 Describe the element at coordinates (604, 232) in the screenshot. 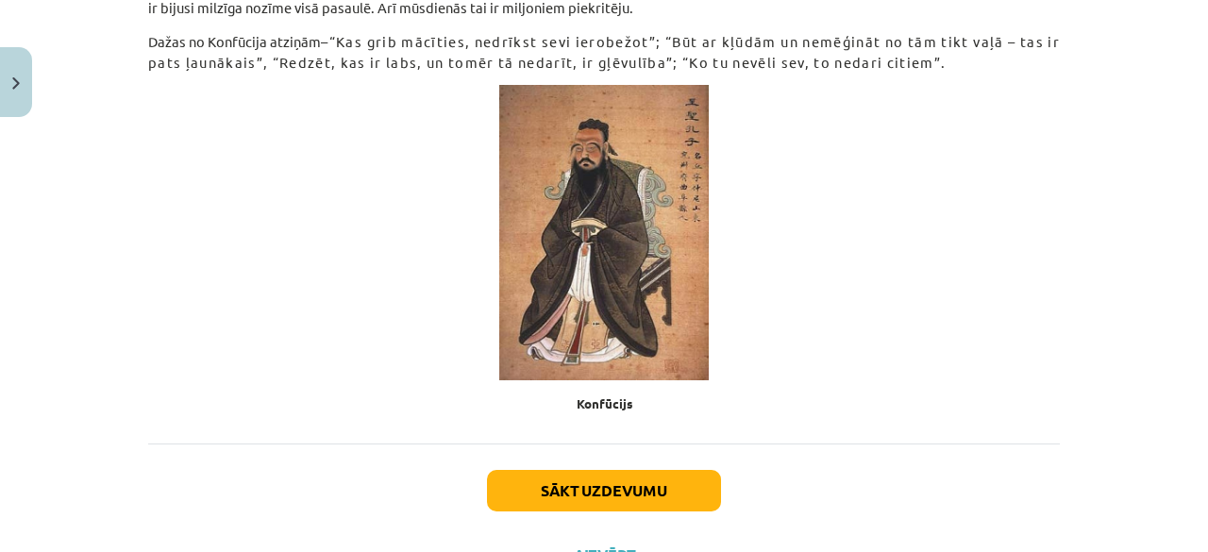

I see `img: Z` at that location.